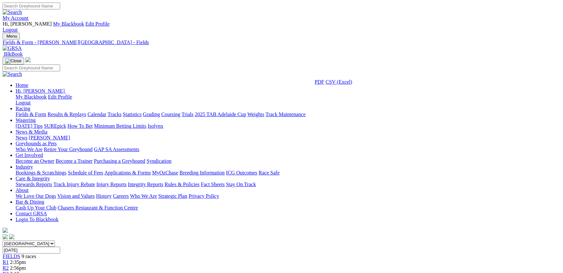 The image size is (563, 273). What do you see at coordinates (204, 196) in the screenshot?
I see `a: Privacy Policy` at bounding box center [204, 196].